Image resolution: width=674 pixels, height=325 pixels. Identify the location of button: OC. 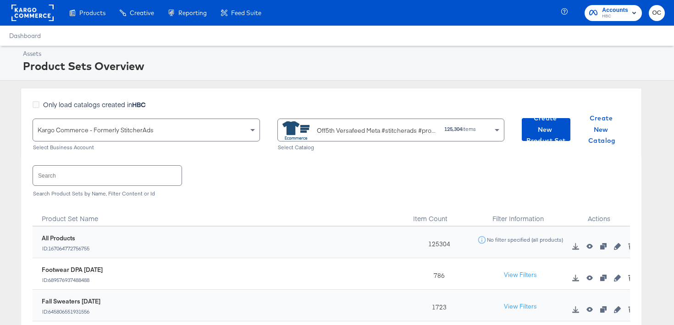
(656, 13).